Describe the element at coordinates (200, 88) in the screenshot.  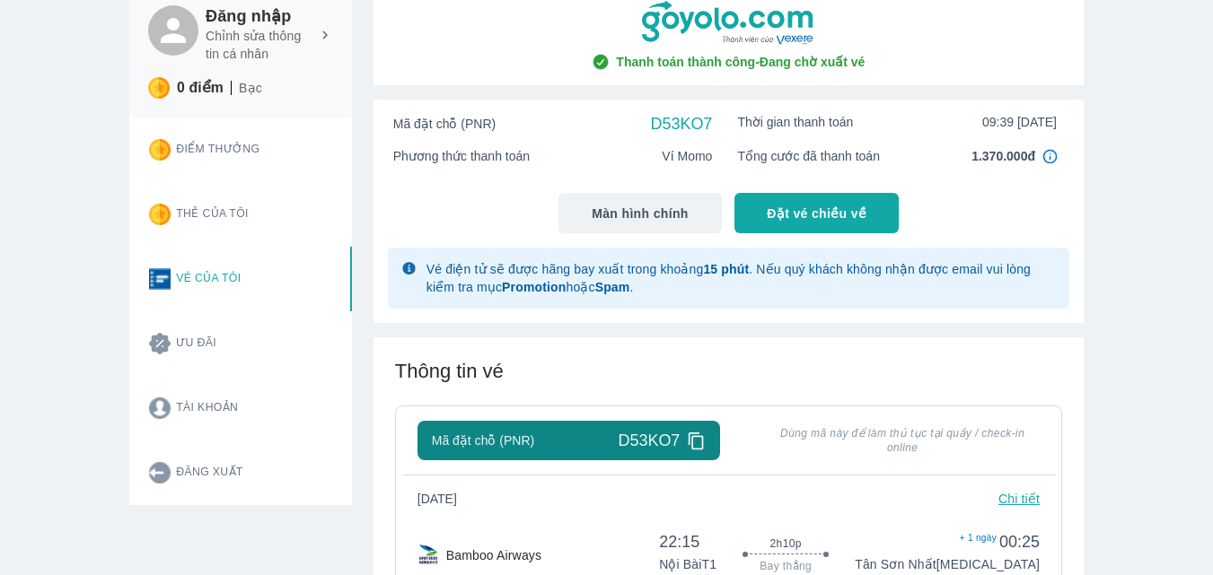
I see `p: 0 điểm` at that location.